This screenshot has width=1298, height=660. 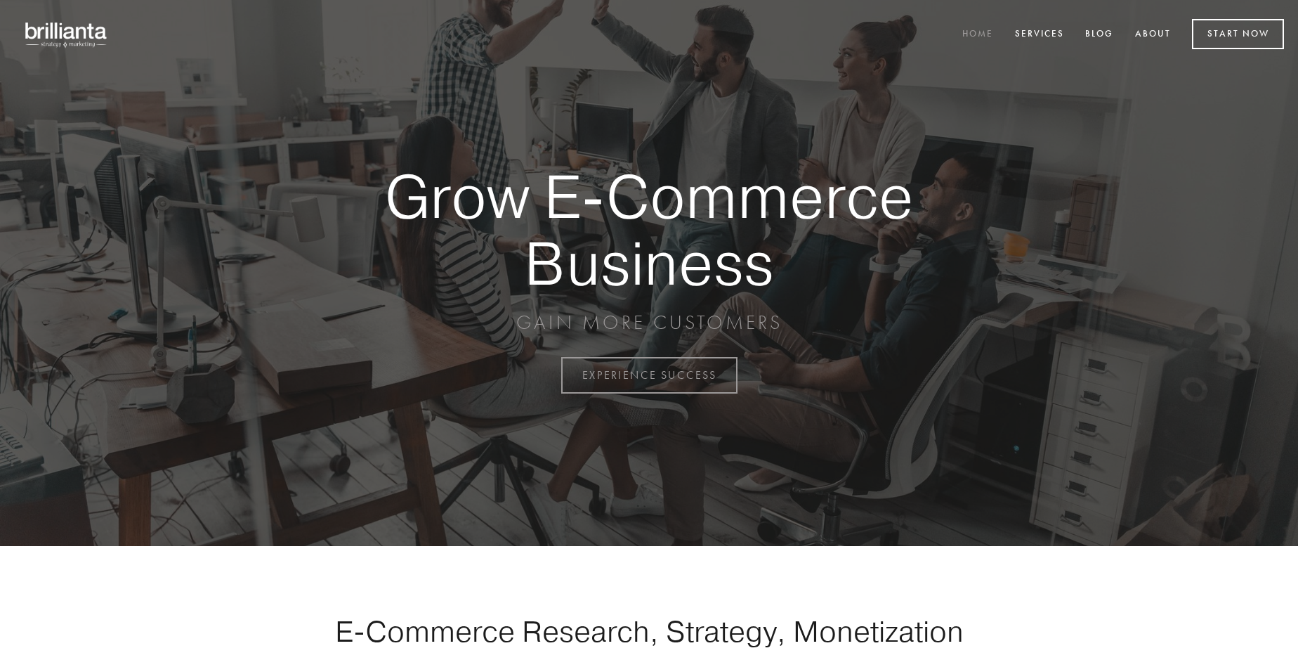 What do you see at coordinates (1100, 34) in the screenshot?
I see `a: Blog` at bounding box center [1100, 34].